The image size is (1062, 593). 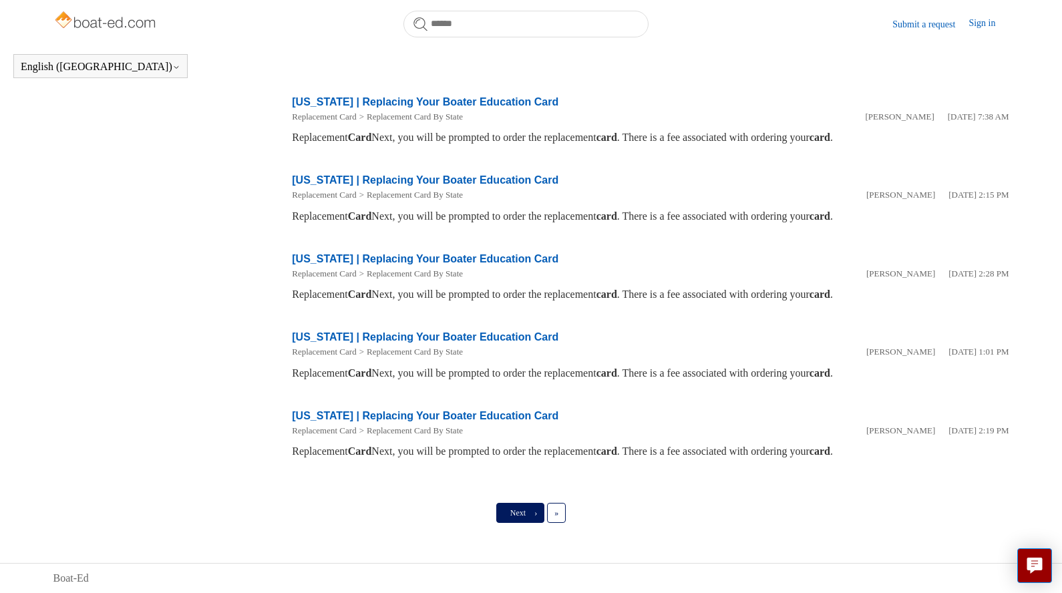 I want to click on a: Boat-Ed, so click(x=71, y=578).